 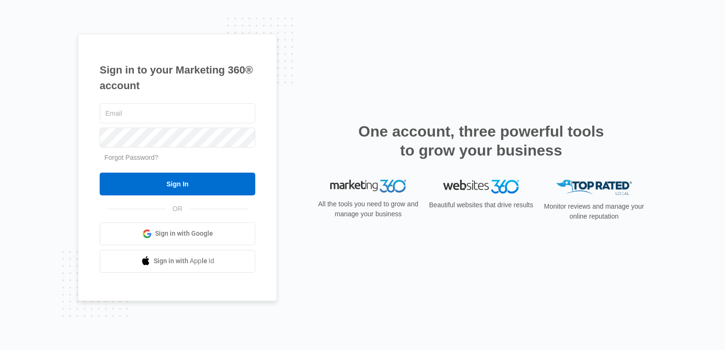 I want to click on input: Email, so click(x=177, y=113).